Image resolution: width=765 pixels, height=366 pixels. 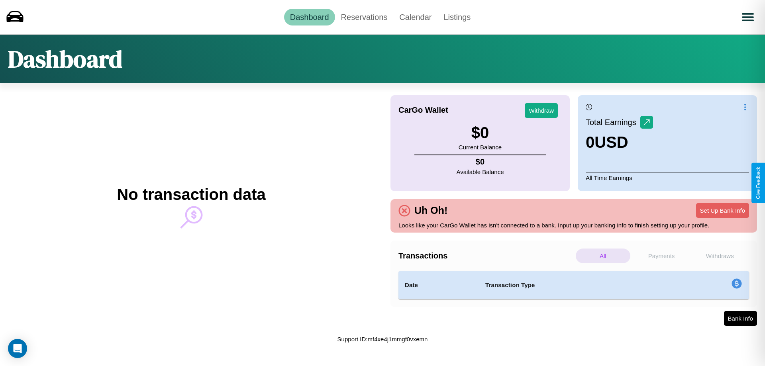 What do you see at coordinates (480, 162) in the screenshot?
I see `h4: $ 0` at bounding box center [480, 162].